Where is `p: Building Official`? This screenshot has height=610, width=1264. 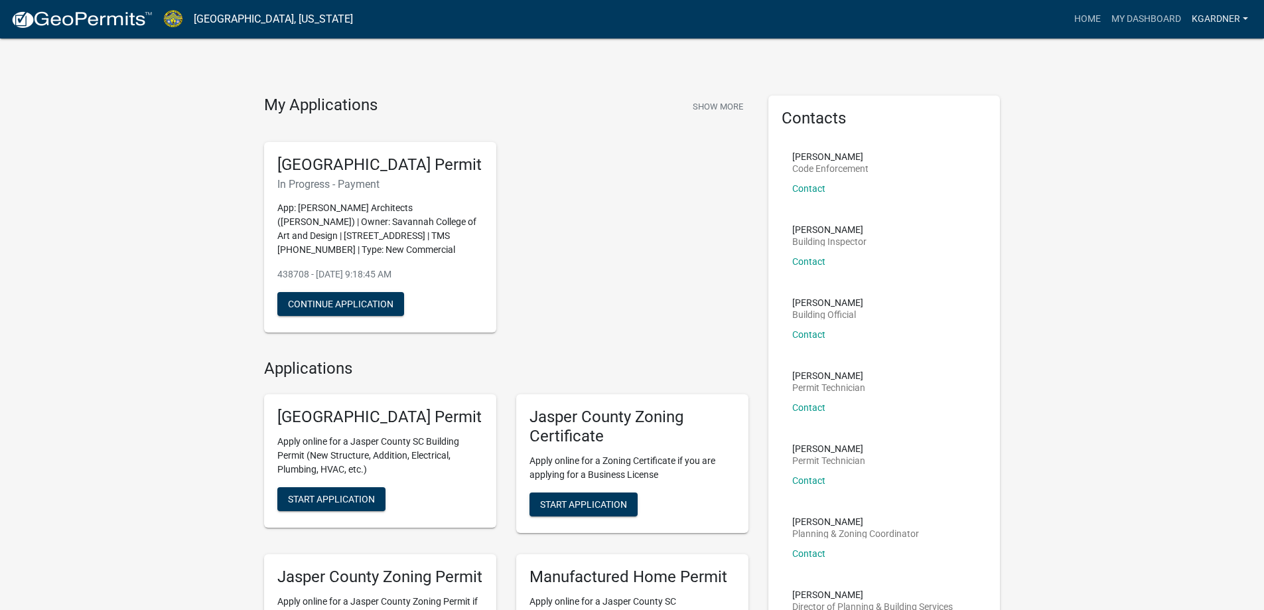 p: Building Official is located at coordinates (827, 314).